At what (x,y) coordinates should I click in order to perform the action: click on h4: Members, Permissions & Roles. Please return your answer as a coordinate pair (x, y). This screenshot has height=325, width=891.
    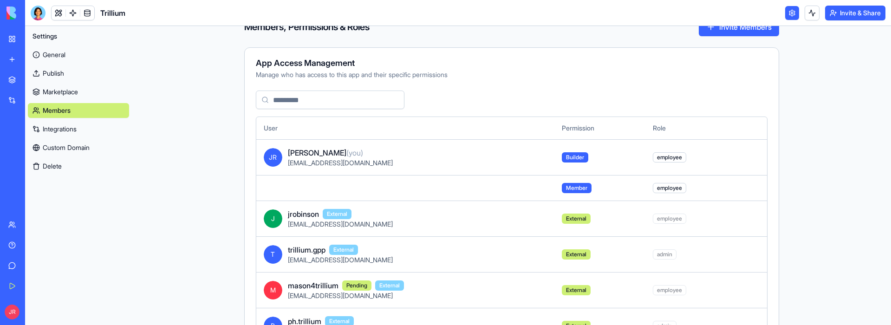
    Looking at the image, I should click on (307, 27).